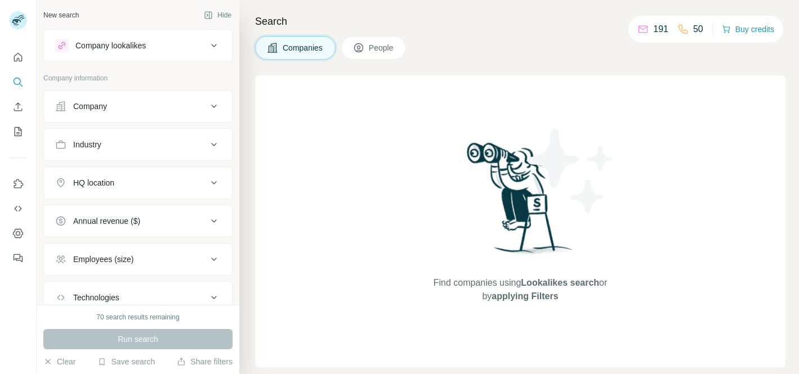 Image resolution: width=799 pixels, height=374 pixels. I want to click on div: Industry, so click(87, 145).